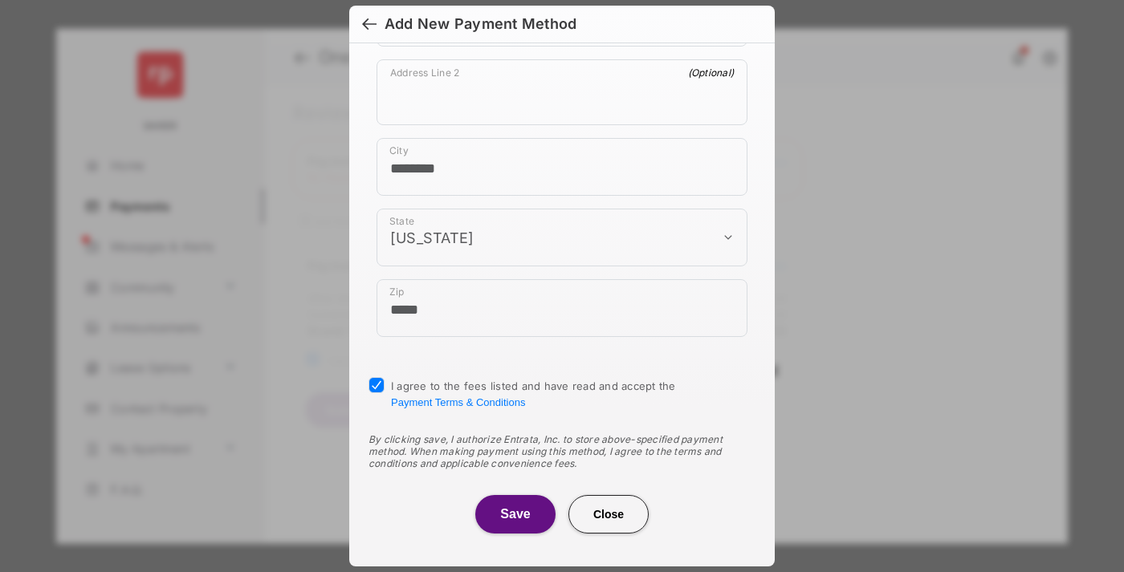 The image size is (1124, 572). Describe the element at coordinates (562, 238) in the screenshot. I see `div: payment_method_screening[postal_addresses][administrativeArea]` at that location.